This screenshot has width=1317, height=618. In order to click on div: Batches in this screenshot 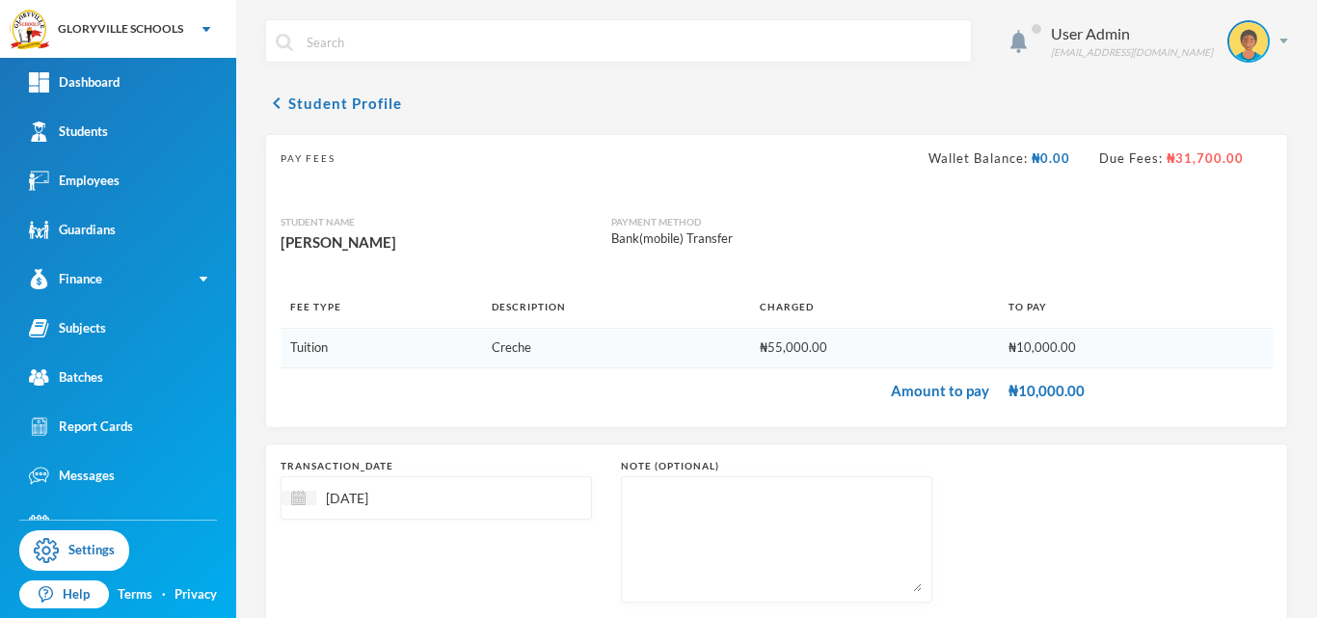, I will do `click(66, 377)`.